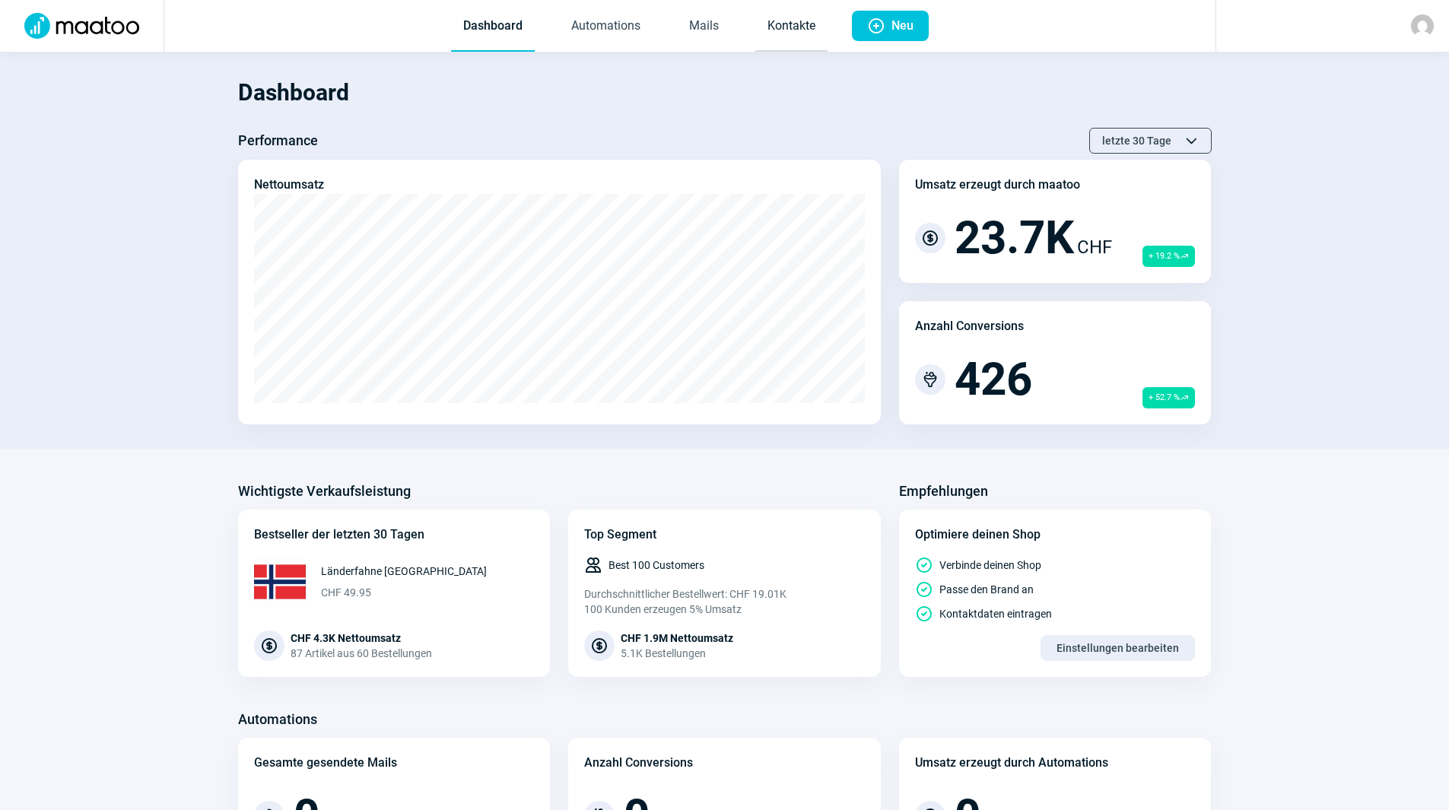 The height and width of the screenshot is (810, 1449). I want to click on img: 68x68, so click(280, 582).